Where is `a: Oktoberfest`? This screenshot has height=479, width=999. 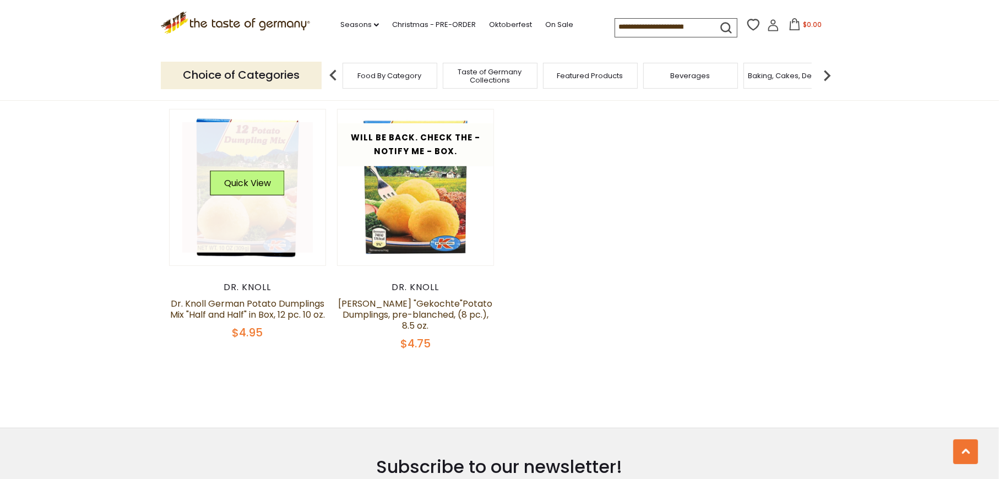
a: Oktoberfest is located at coordinates (511, 25).